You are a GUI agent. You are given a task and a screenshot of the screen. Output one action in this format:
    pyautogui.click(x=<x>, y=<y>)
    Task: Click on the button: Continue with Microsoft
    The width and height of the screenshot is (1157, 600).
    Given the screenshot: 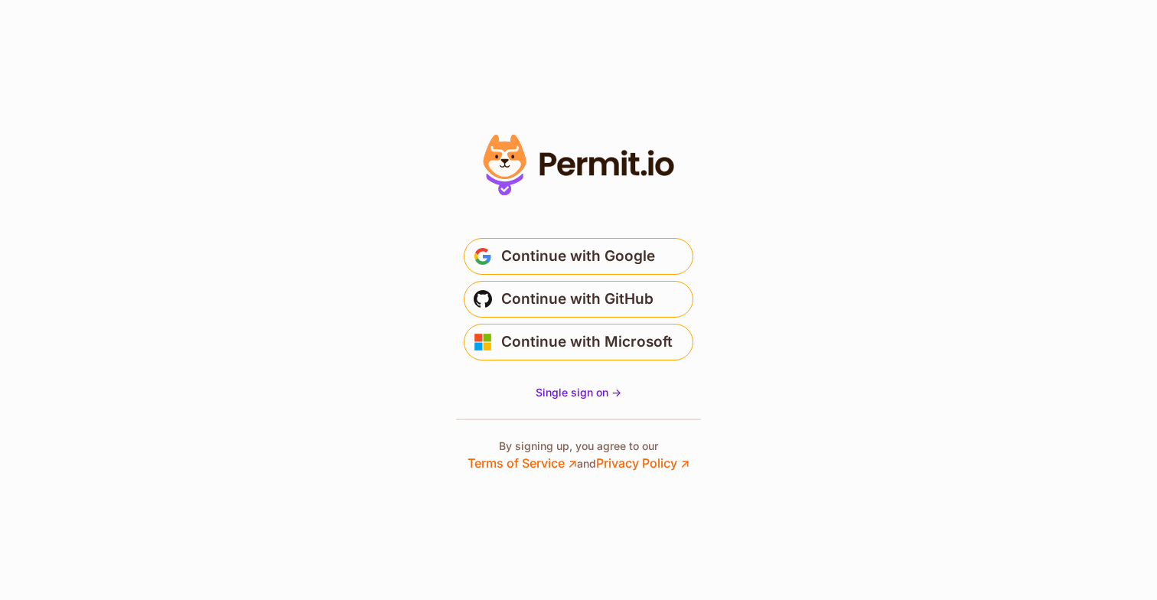 What is the action you would take?
    pyautogui.click(x=579, y=342)
    